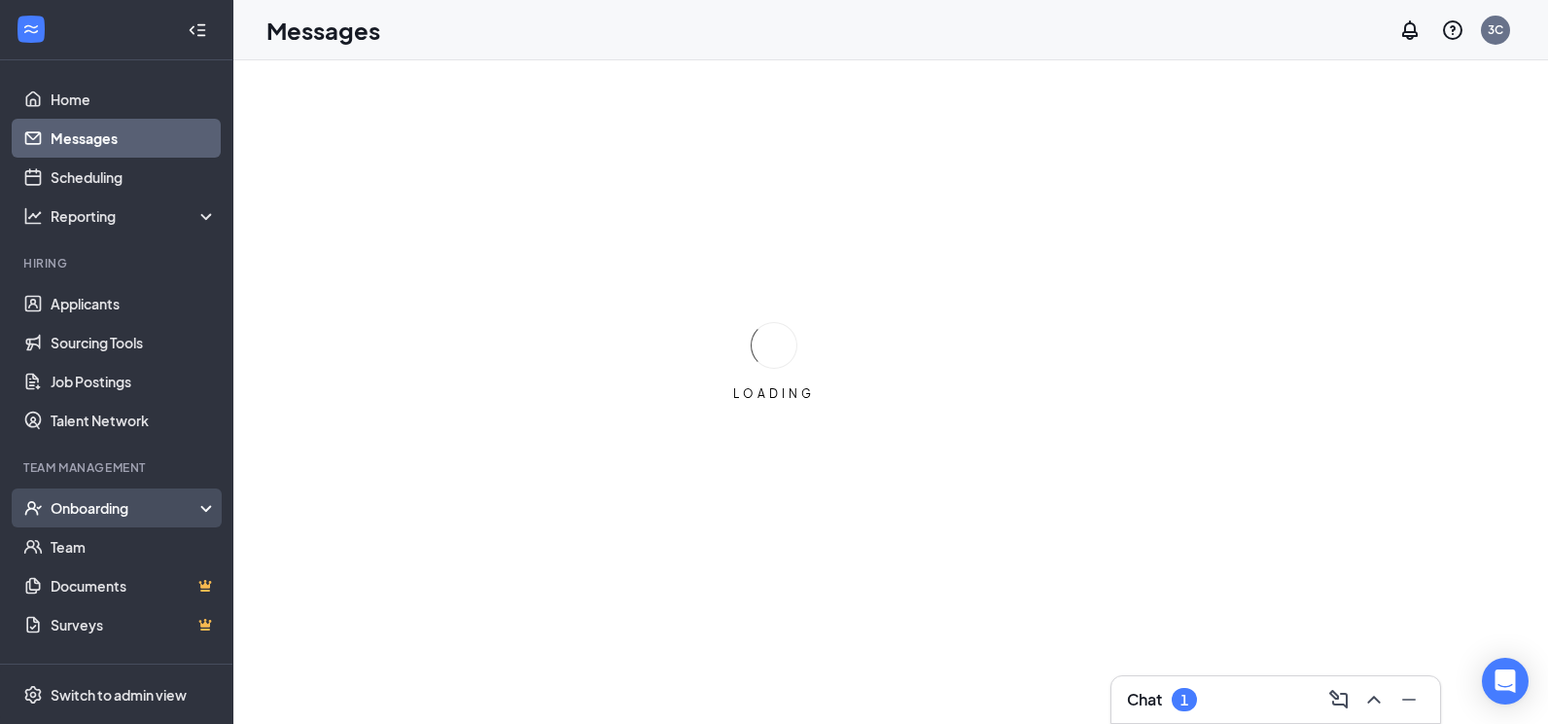 The width and height of the screenshot is (1548, 724). I want to click on a: Applicants, so click(133, 303).